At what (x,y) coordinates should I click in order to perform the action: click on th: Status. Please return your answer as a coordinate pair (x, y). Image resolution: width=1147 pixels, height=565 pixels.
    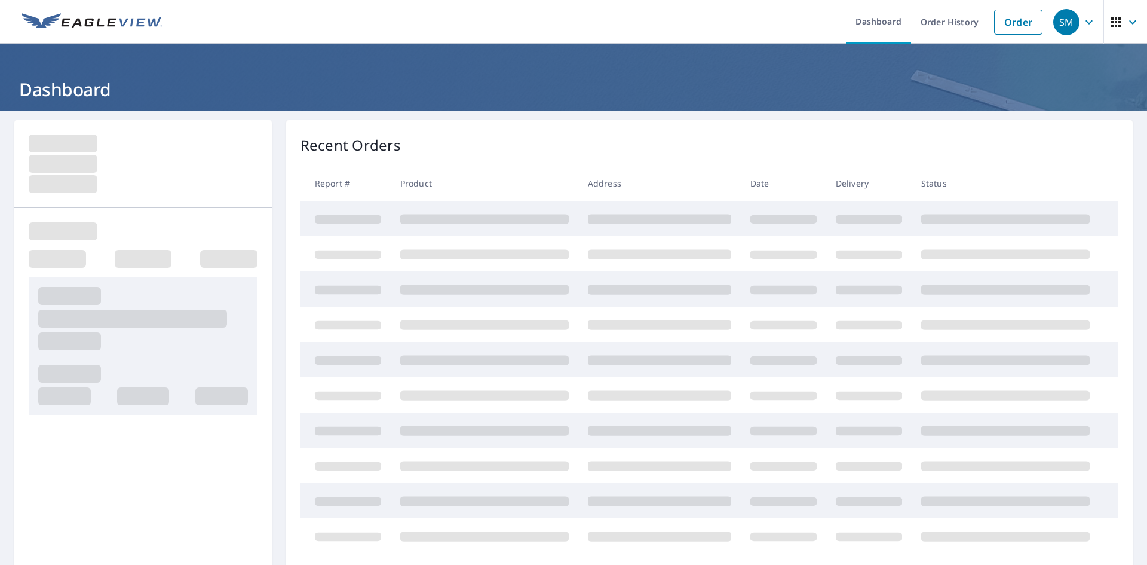
    Looking at the image, I should click on (1006, 183).